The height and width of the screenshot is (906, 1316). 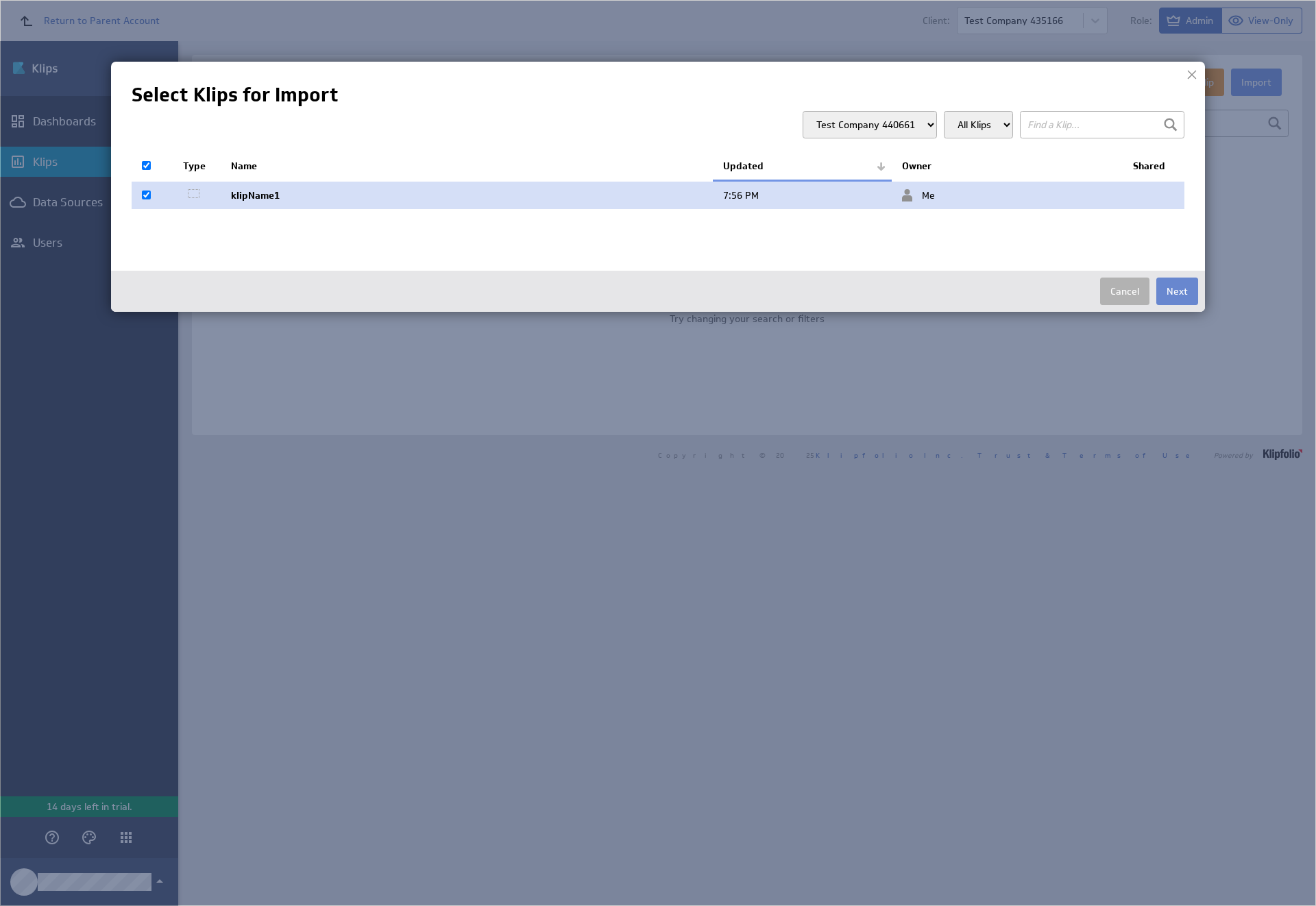 What do you see at coordinates (197, 167) in the screenshot?
I see `th: Type` at bounding box center [197, 167].